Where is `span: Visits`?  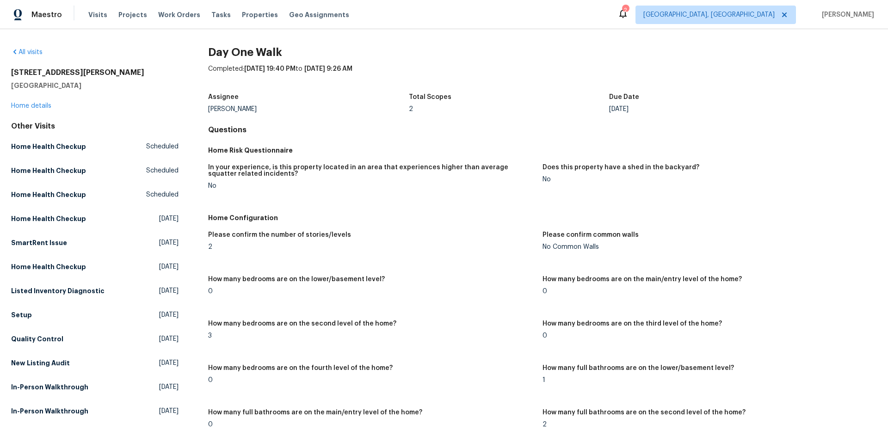
span: Visits is located at coordinates (98, 15).